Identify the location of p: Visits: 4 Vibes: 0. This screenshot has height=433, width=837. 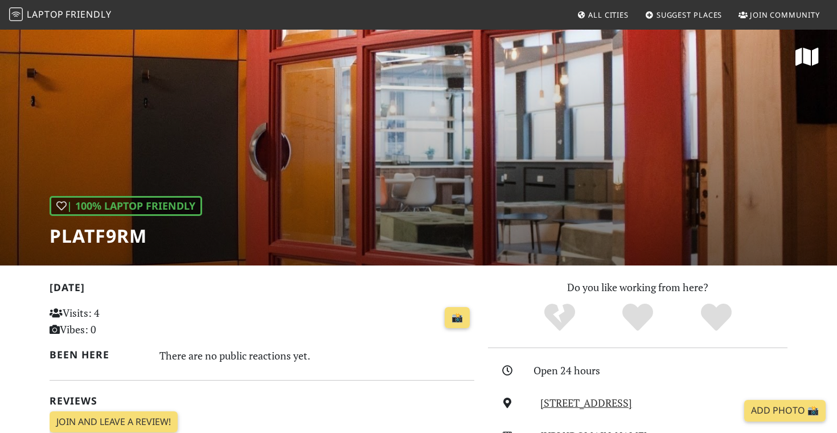
(116, 321).